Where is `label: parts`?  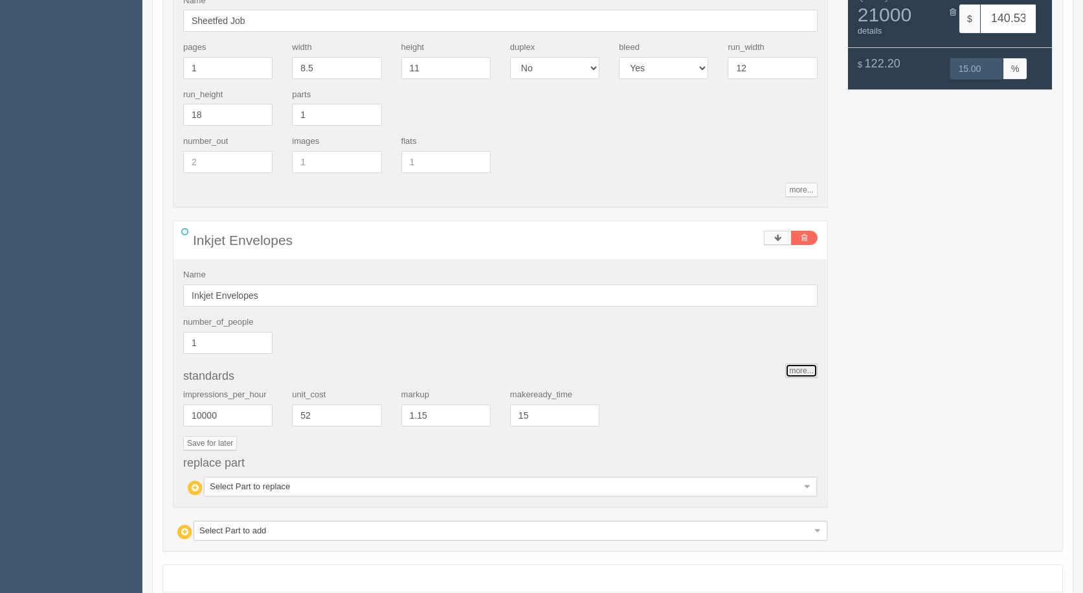 label: parts is located at coordinates (301, 95).